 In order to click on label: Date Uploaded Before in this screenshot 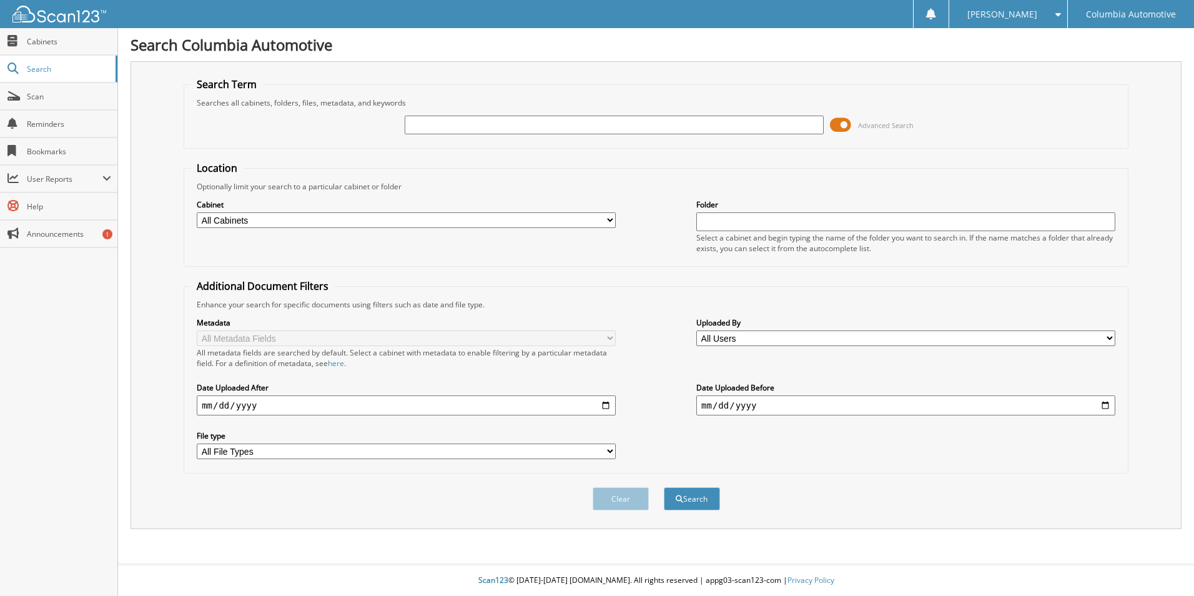, I will do `click(906, 387)`.